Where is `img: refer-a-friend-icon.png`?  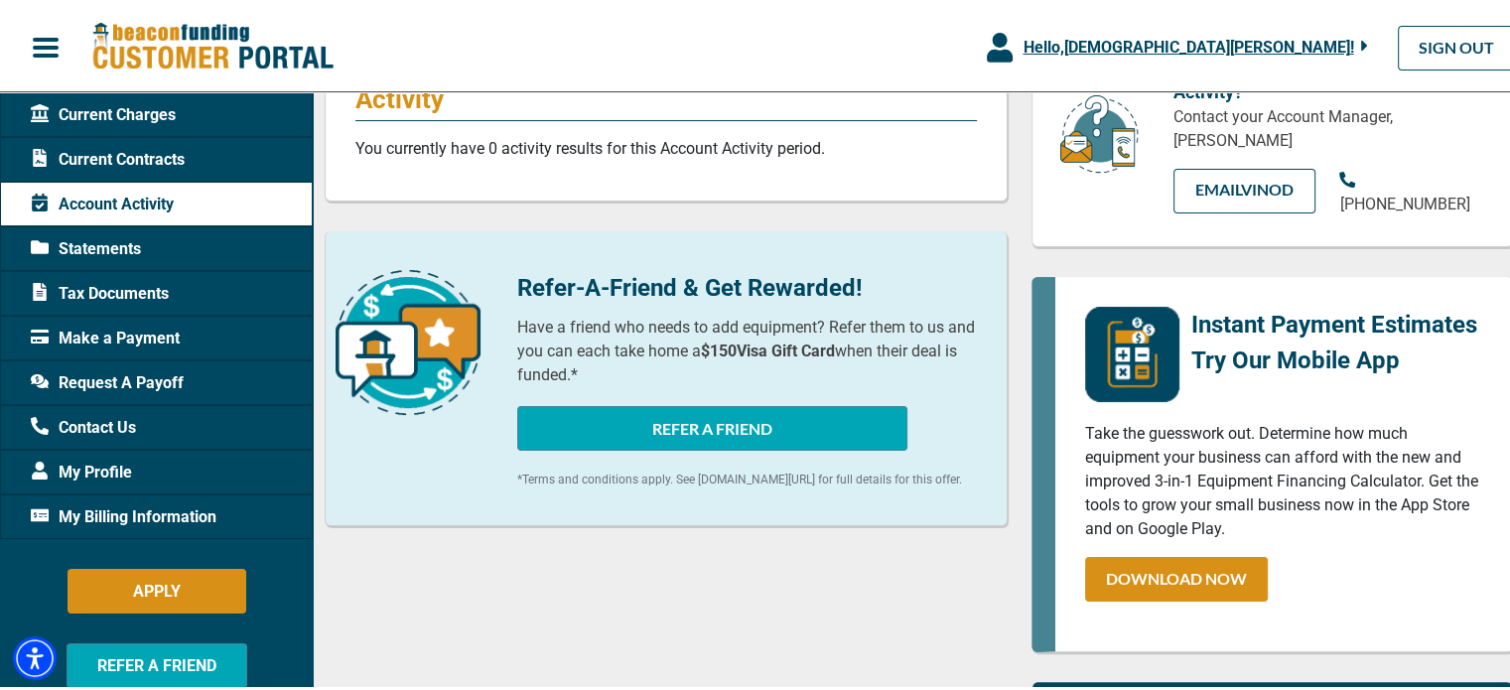 img: refer-a-friend-icon.png is located at coordinates (408, 339).